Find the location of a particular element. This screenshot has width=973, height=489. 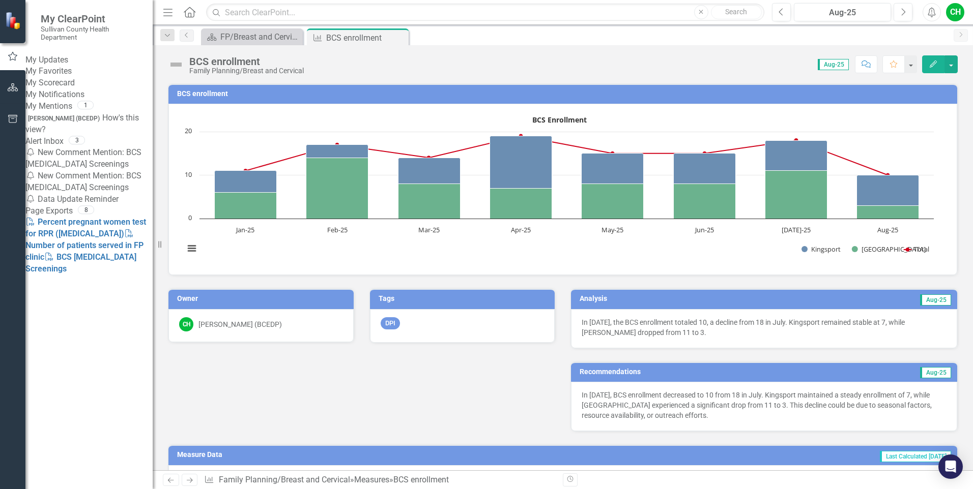

span: My ClearPoint is located at coordinates (92, 19).